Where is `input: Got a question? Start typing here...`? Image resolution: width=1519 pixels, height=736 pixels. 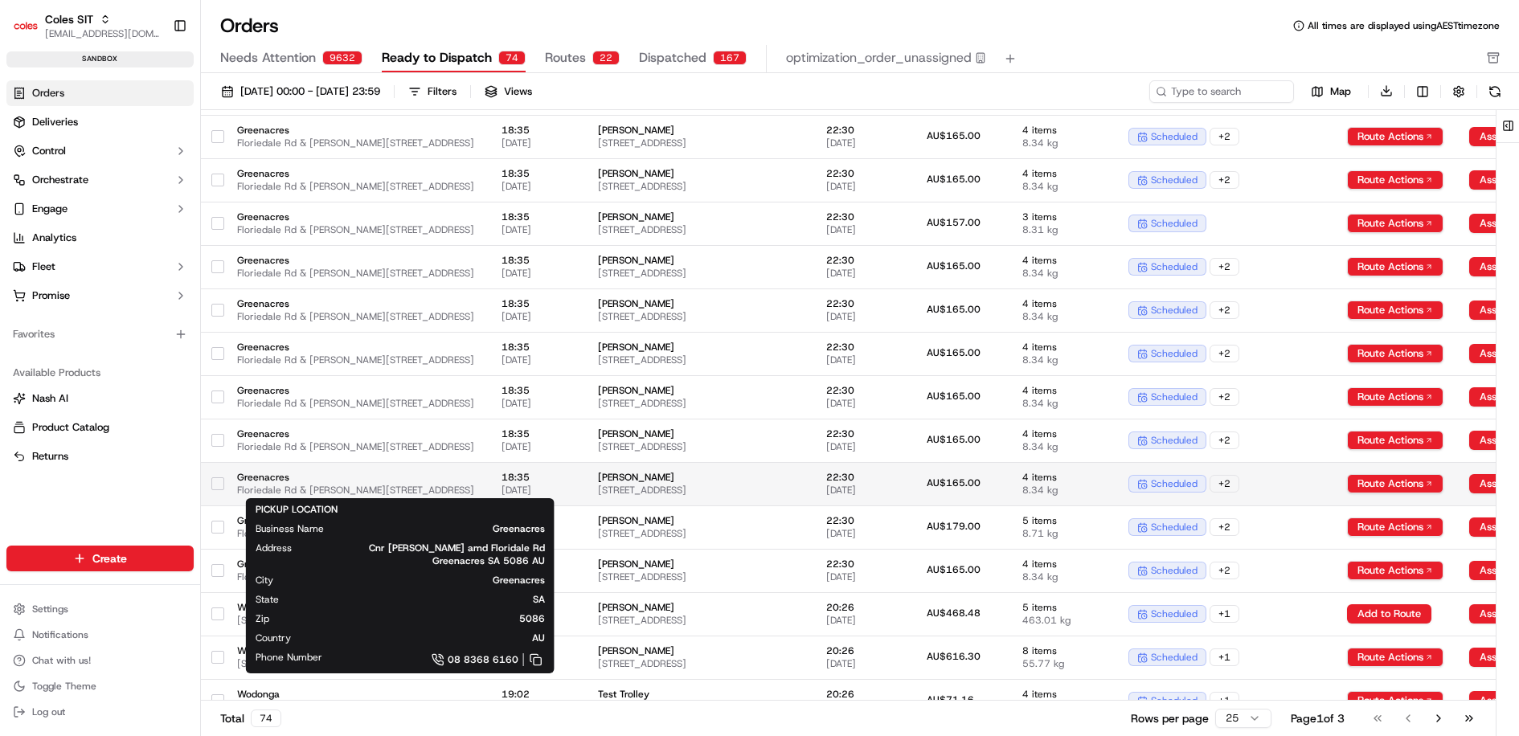
input: Got a question? Start typing here... is located at coordinates (166, 111).